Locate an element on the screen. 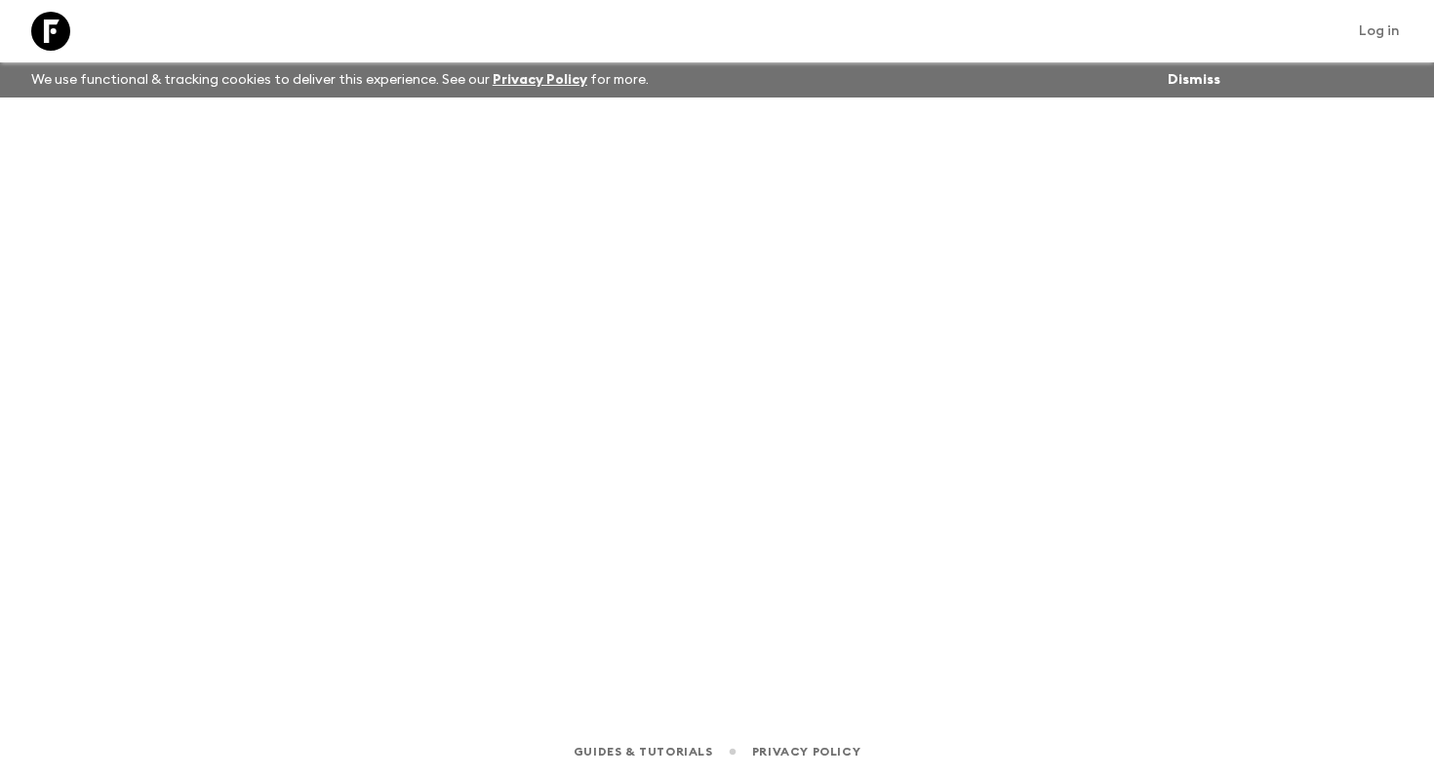 The width and height of the screenshot is (1434, 778). button: Dismiss is located at coordinates (1194, 80).